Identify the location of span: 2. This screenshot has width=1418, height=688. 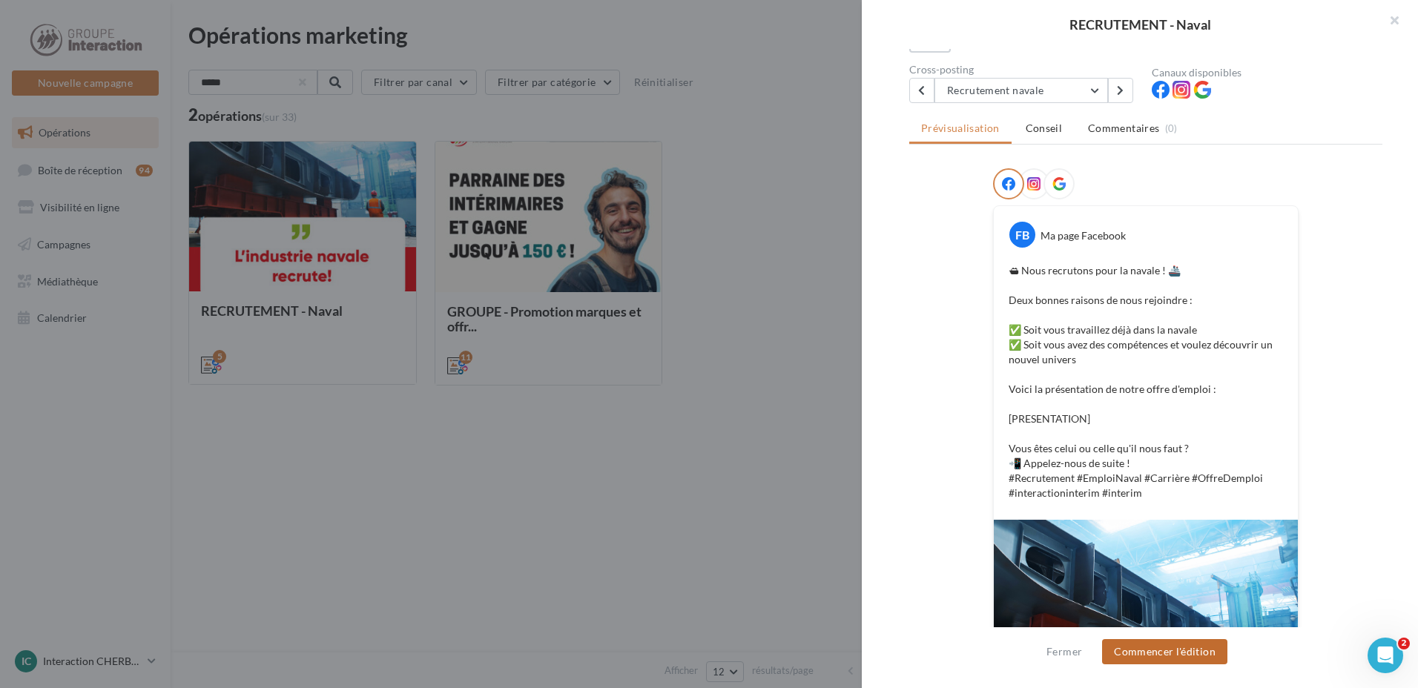
(1404, 644).